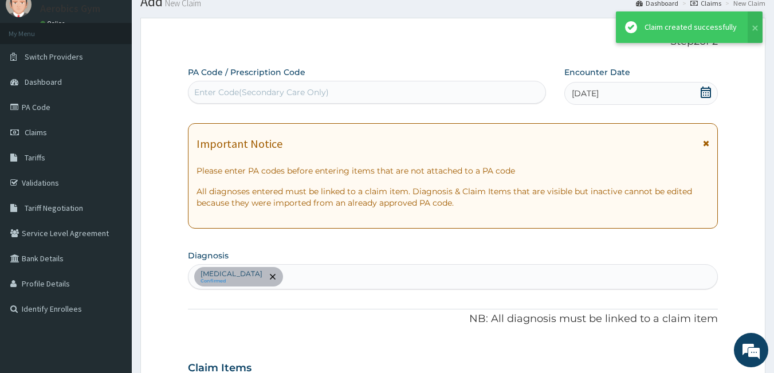 This screenshot has height=373, width=774. Describe the element at coordinates (597, 72) in the screenshot. I see `label: Encounter Date` at that location.